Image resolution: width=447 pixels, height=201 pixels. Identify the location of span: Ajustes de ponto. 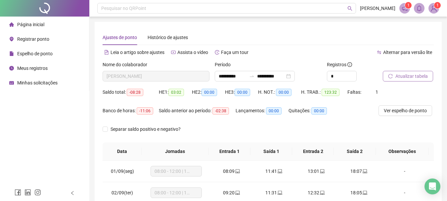
(120, 37).